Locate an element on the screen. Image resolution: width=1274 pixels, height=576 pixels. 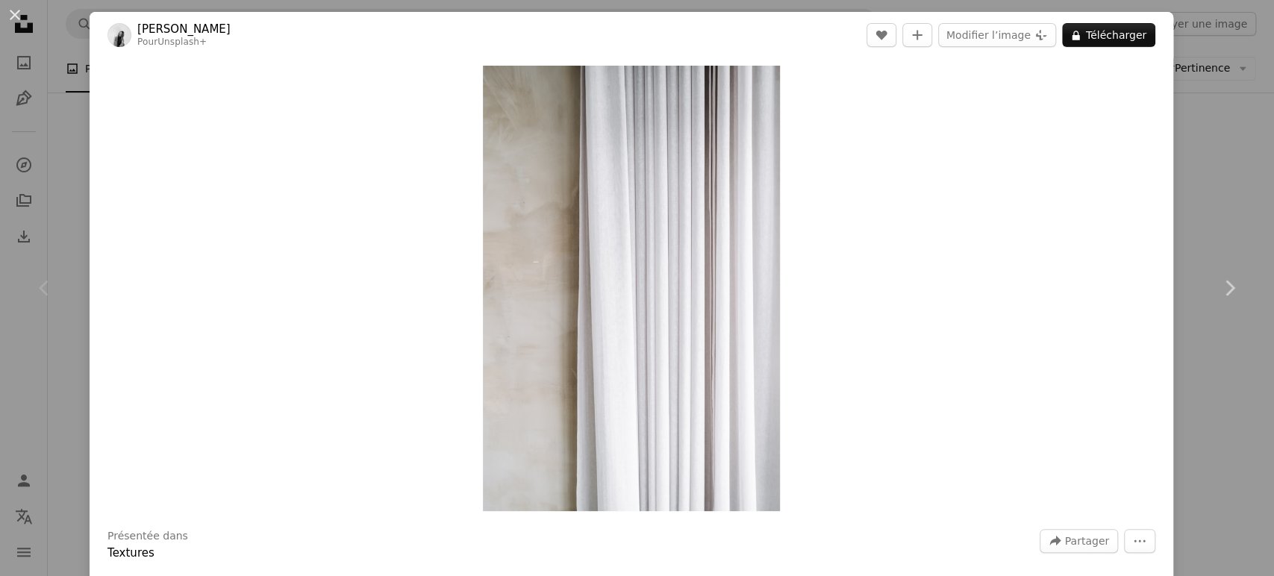
button: Ajouter à la collection is located at coordinates (917, 35).